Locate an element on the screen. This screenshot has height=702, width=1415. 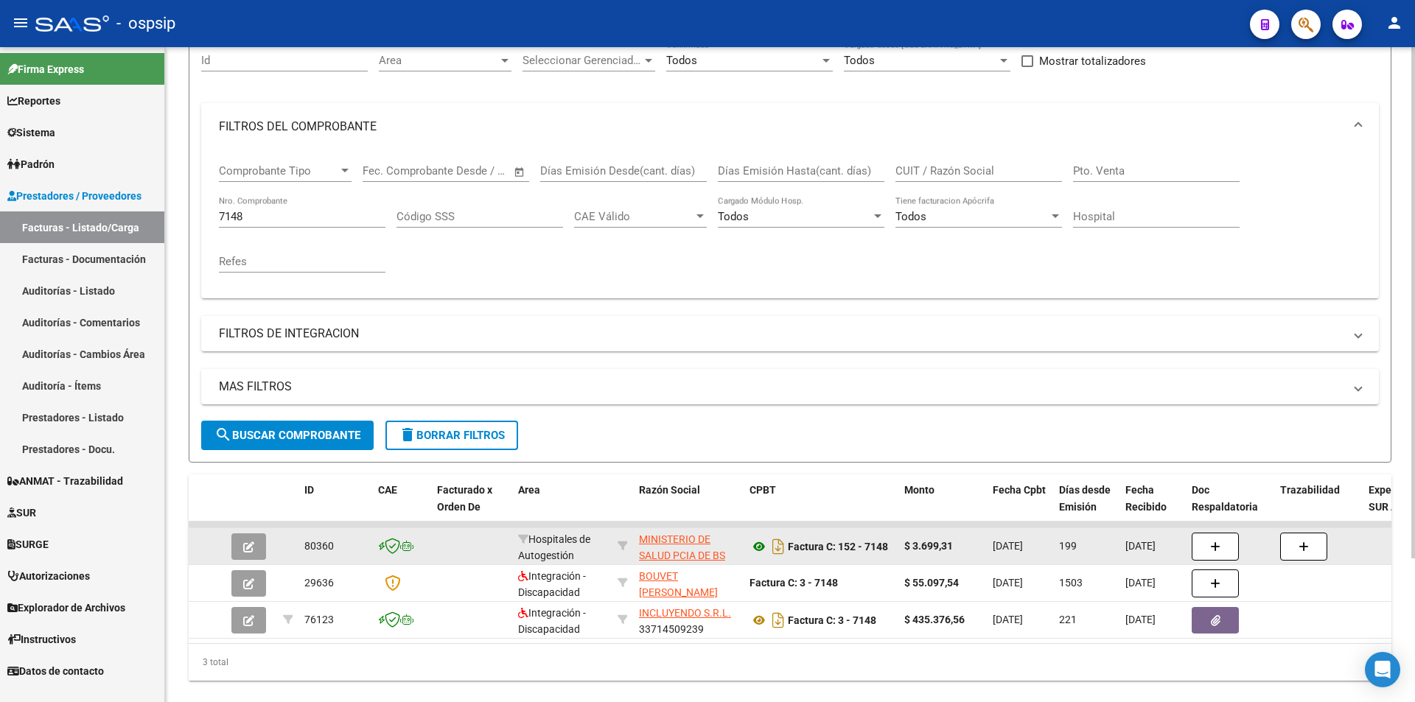
span: 80360 is located at coordinates (319, 546).